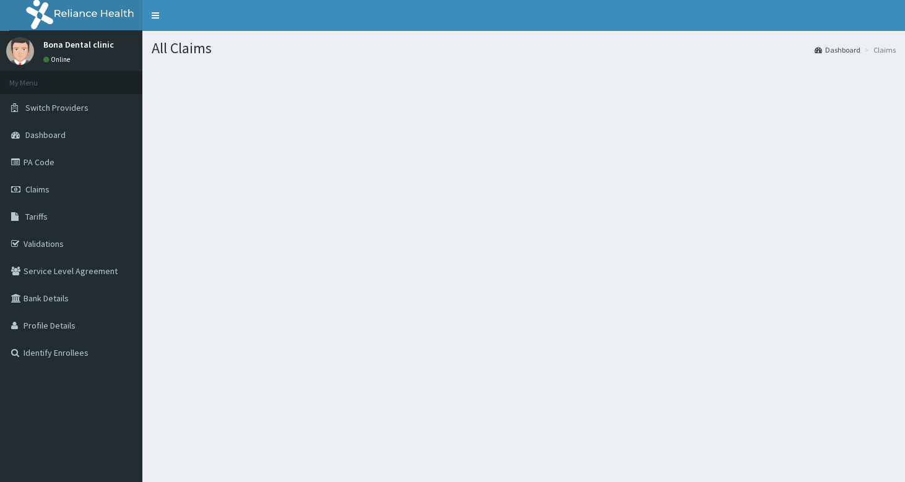 The image size is (905, 482). Describe the element at coordinates (878, 50) in the screenshot. I see `li: Claims` at that location.